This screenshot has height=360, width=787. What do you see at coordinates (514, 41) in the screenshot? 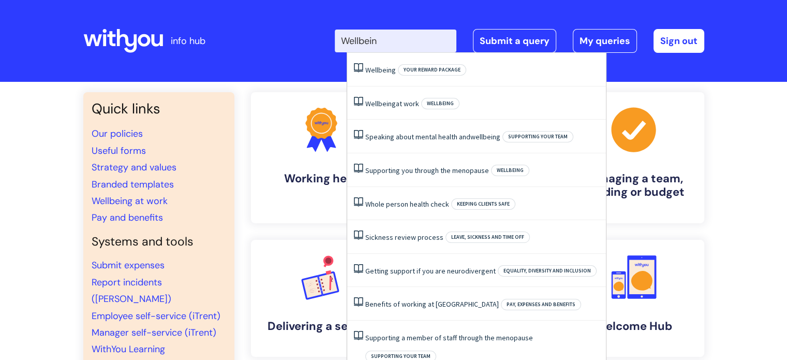
I see `a: Submit a query` at bounding box center [514, 41].